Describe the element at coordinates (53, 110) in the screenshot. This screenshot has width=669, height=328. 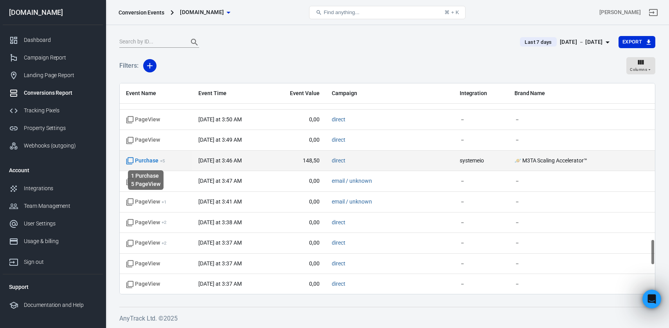
I see `a: Tracking Pixels` at that location.